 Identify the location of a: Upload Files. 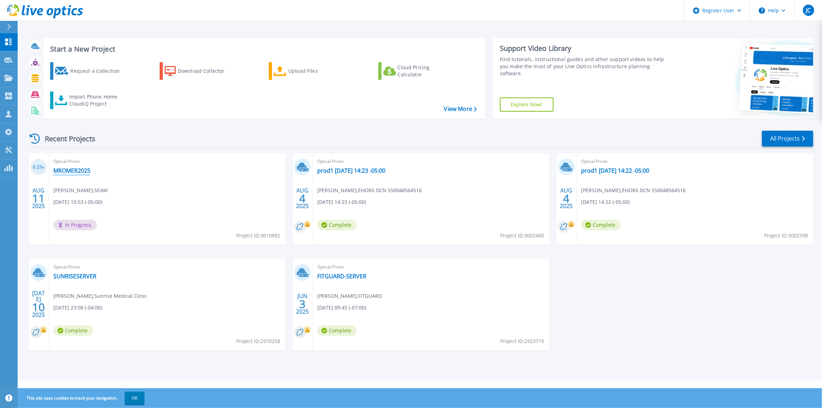
(308, 71).